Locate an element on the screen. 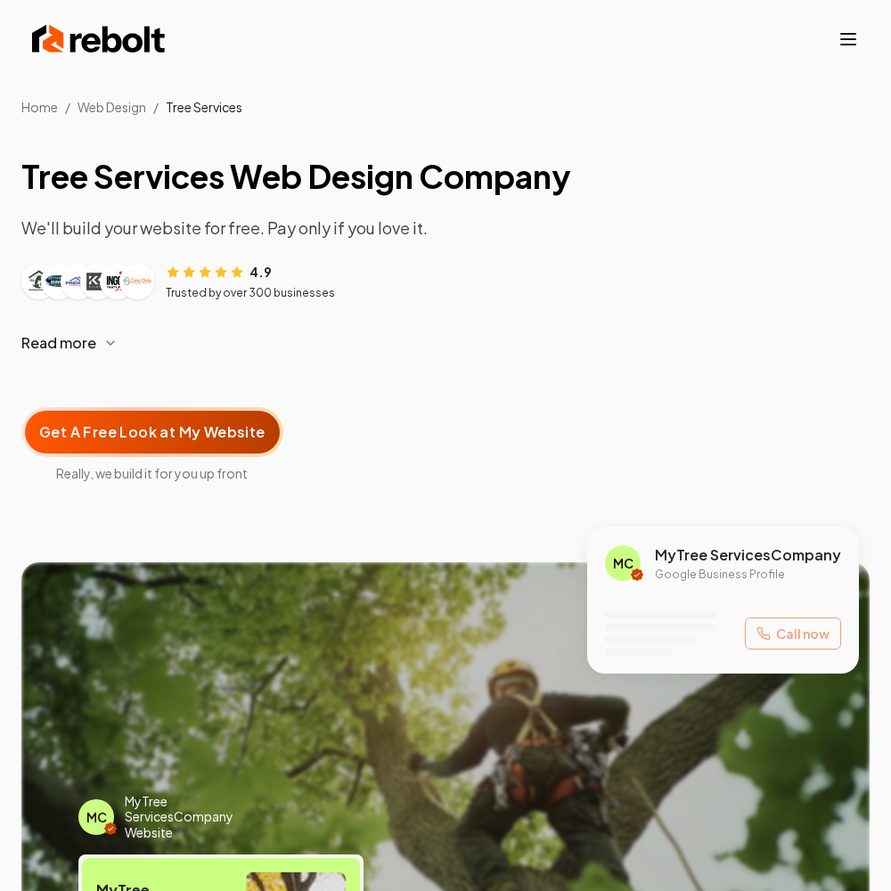 Image resolution: width=891 pixels, height=891 pixels. article: Customer reviews is located at coordinates (446, 281).